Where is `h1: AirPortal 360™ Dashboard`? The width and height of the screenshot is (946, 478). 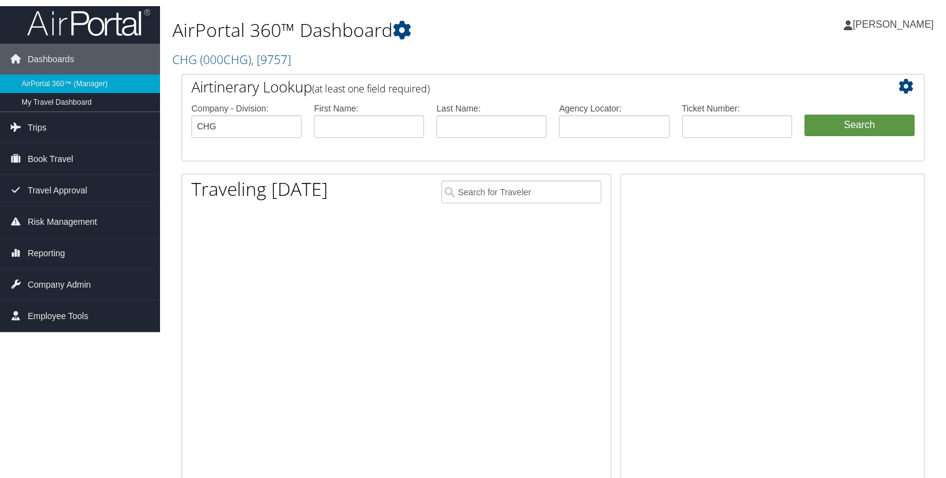
h1: AirPortal 360™ Dashboard is located at coordinates (426, 30).